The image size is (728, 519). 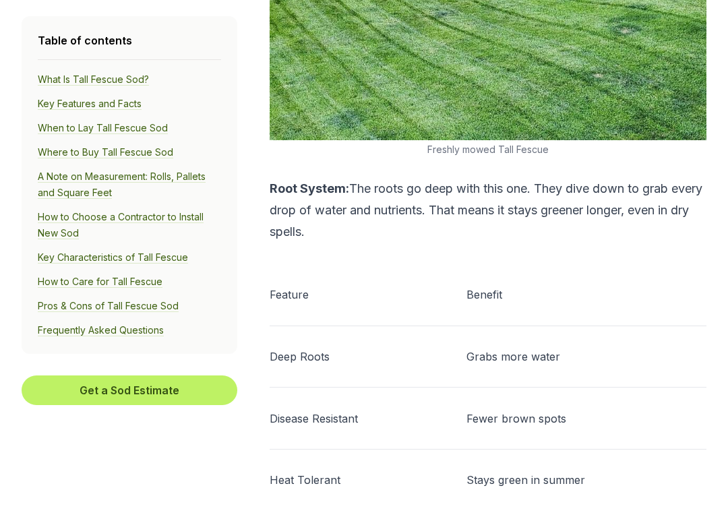 What do you see at coordinates (309, 189) in the screenshot?
I see `b: Root System:` at bounding box center [309, 189].